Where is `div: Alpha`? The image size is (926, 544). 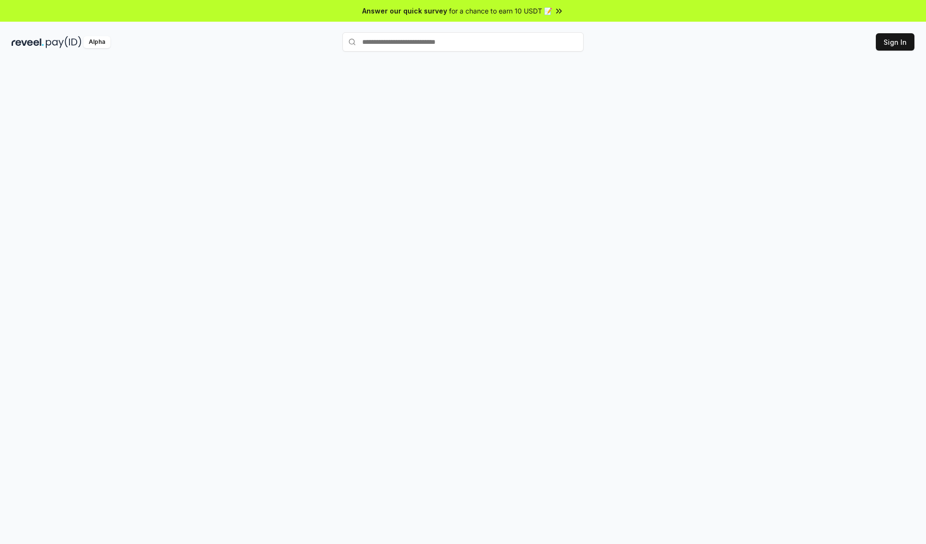
div: Alpha is located at coordinates (97, 42).